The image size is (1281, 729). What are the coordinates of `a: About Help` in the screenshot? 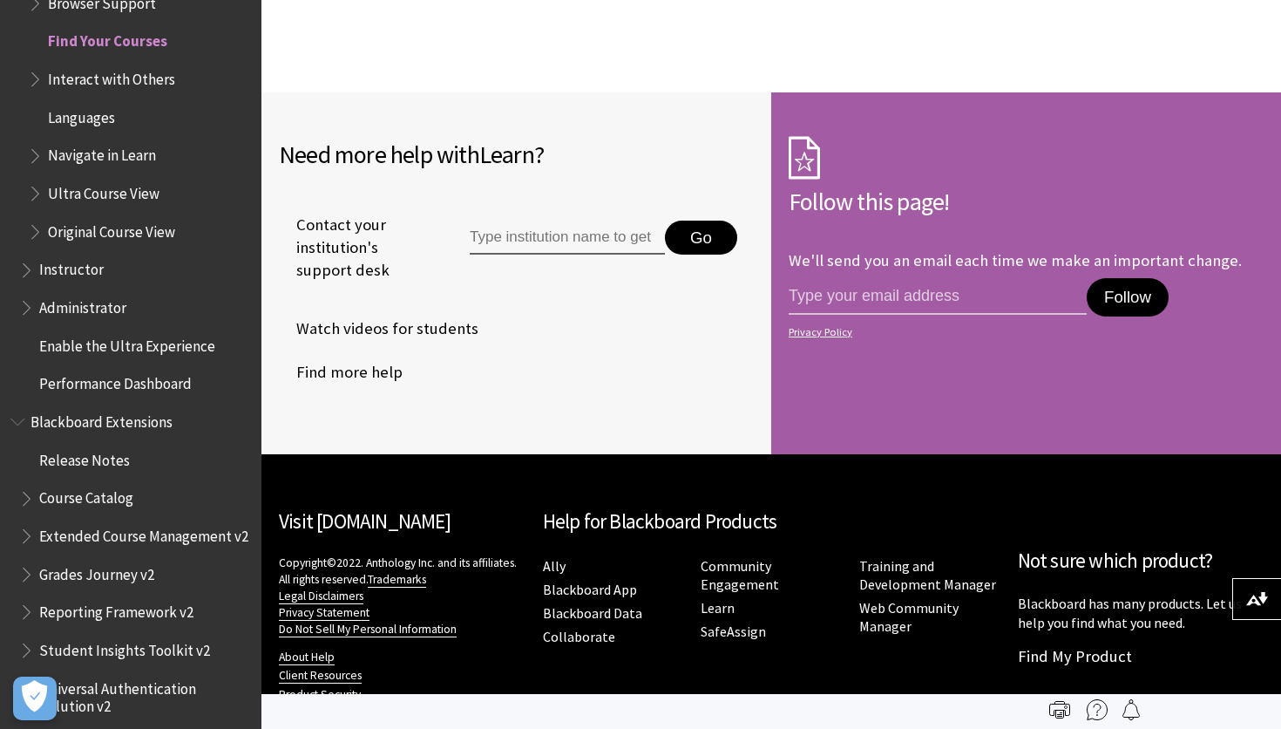 It's located at (307, 657).